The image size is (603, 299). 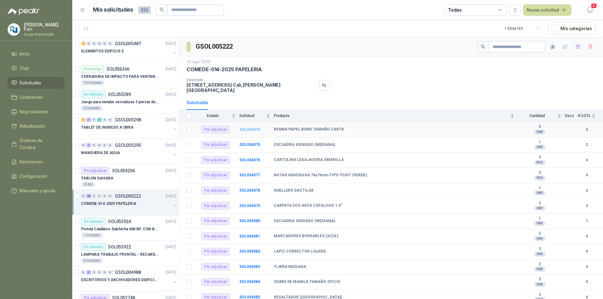 What do you see at coordinates (217, 116) in the screenshot?
I see `th: Estado` at bounding box center [217, 116].